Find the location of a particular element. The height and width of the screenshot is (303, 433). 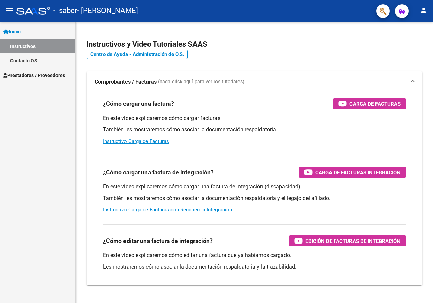

strong: Comprobantes / Facturas is located at coordinates (125, 82).